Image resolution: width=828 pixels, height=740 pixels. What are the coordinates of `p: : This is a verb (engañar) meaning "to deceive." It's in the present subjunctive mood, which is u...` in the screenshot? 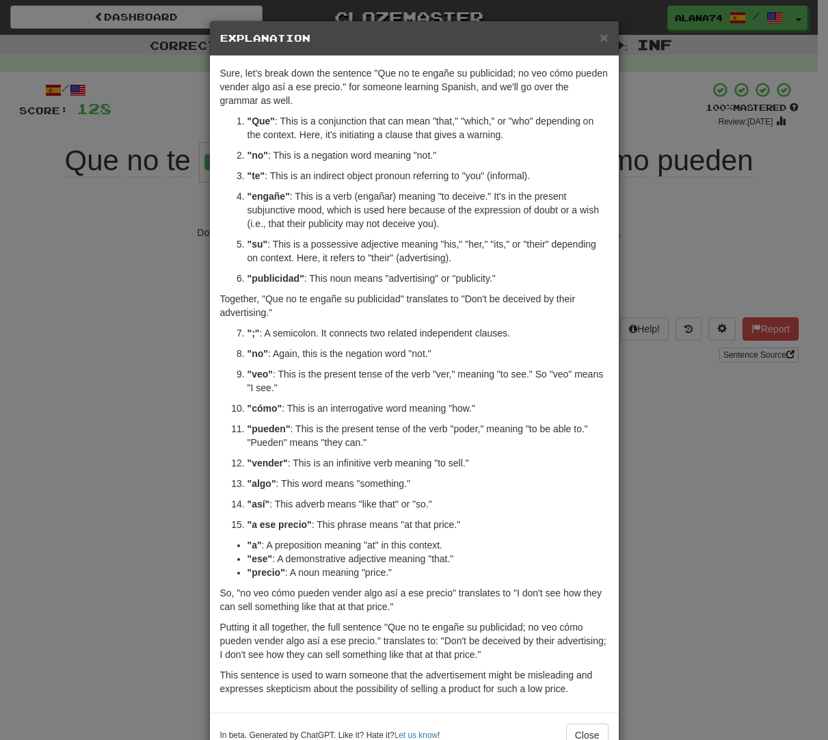 It's located at (428, 210).